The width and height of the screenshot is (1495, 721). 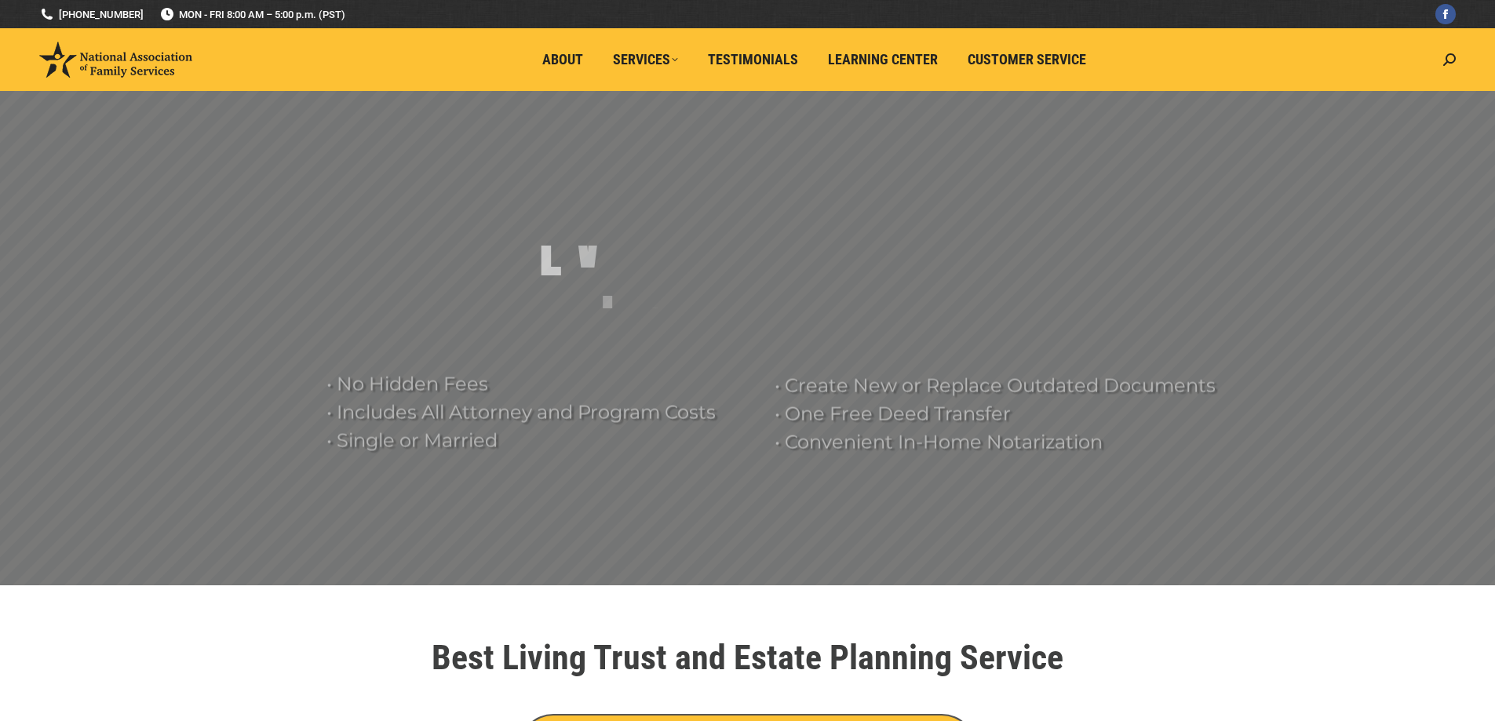 I want to click on span: Testimonials, so click(x=753, y=60).